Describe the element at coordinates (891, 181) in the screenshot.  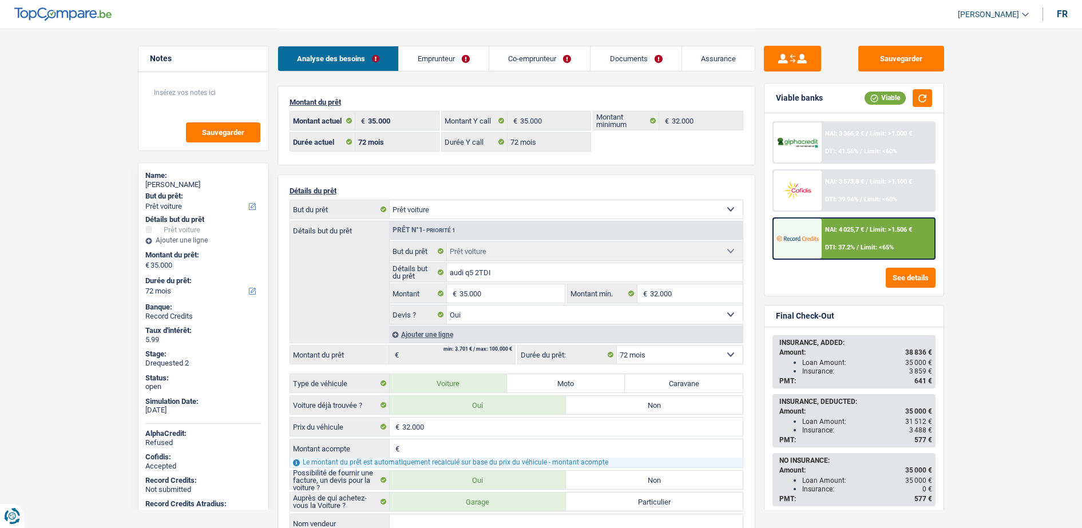
I see `span: Limit: >1.100 €` at that location.